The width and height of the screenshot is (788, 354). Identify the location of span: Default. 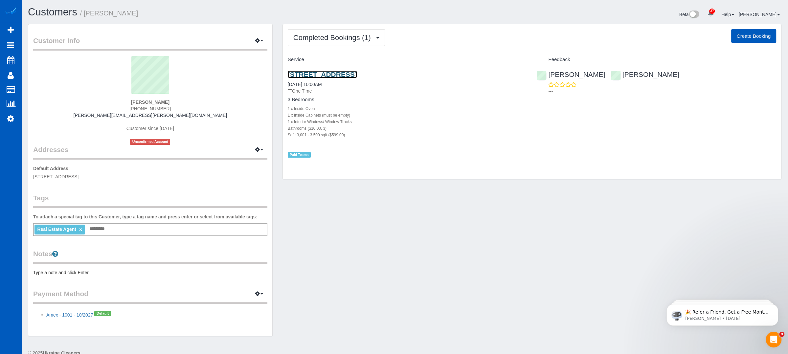
(102, 314).